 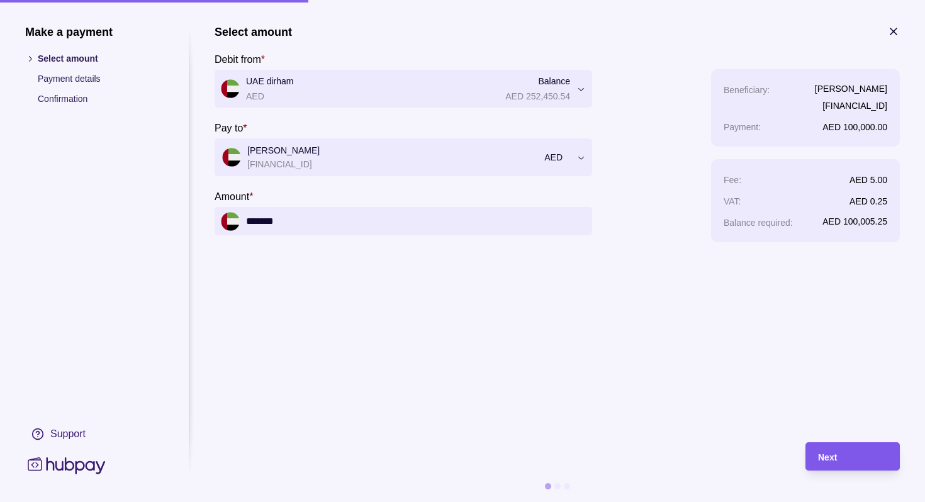 I want to click on p: Beneficiary :, so click(x=746, y=90).